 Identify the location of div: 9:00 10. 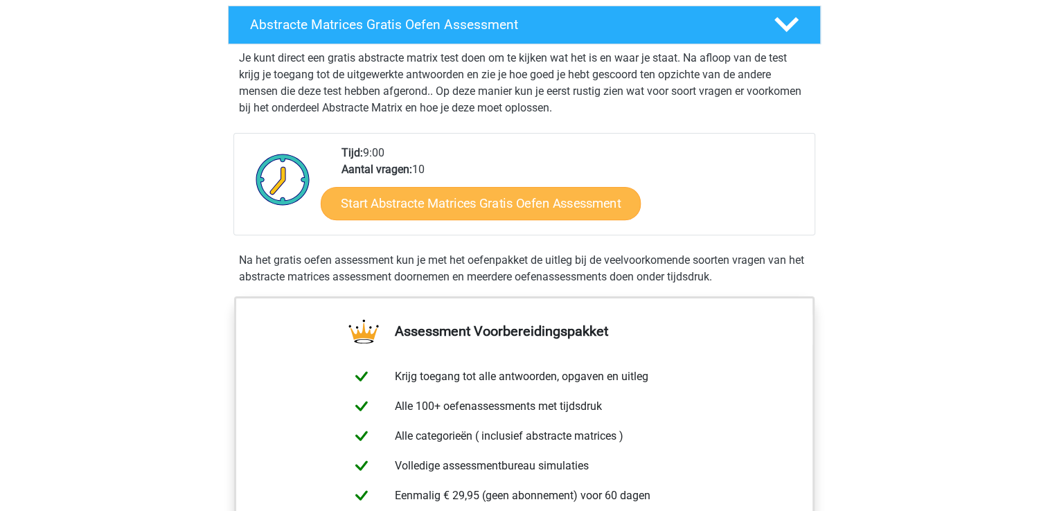
(572, 190).